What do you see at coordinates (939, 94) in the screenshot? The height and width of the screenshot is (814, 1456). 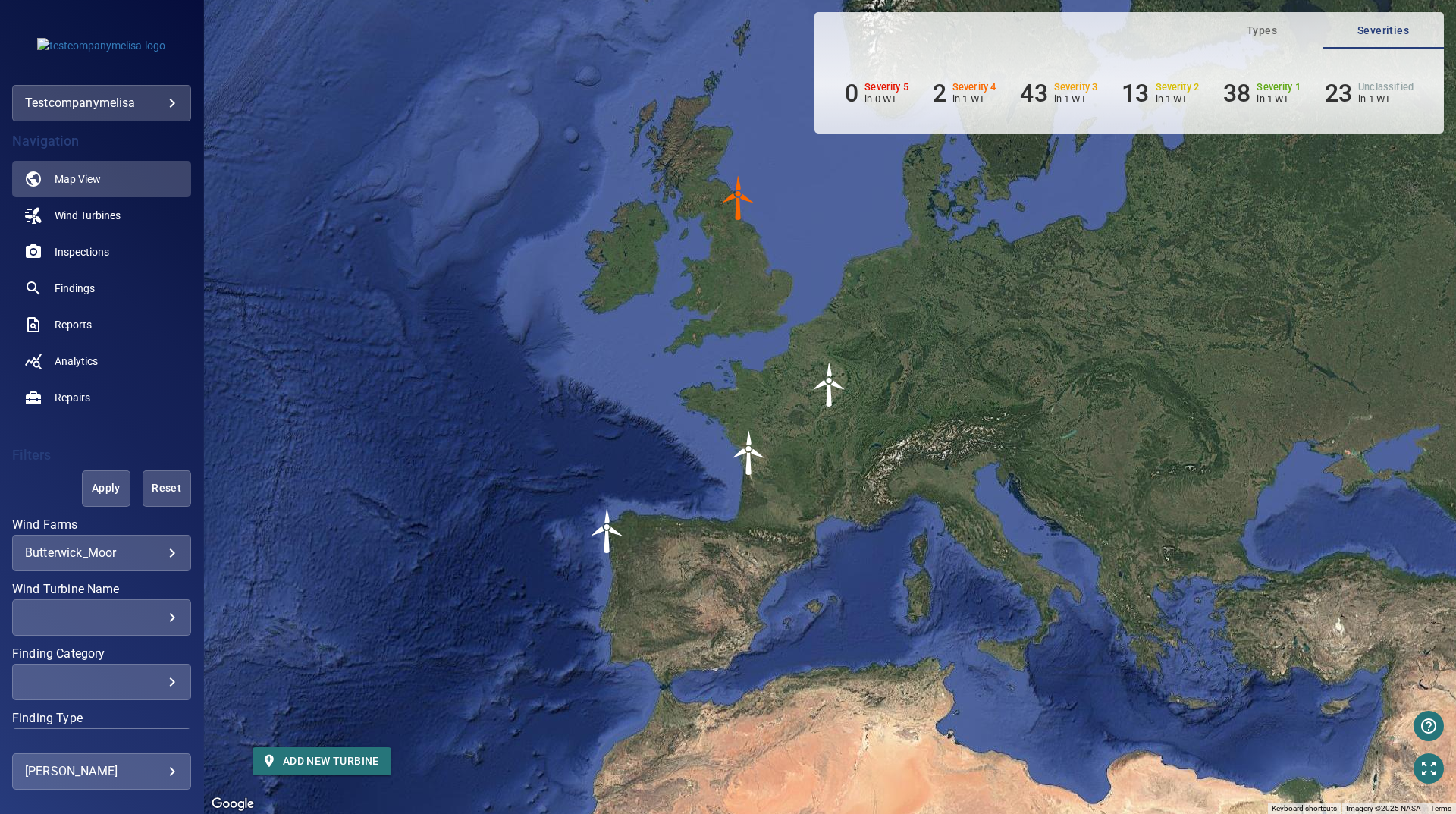 I see `h6: 2` at bounding box center [939, 94].